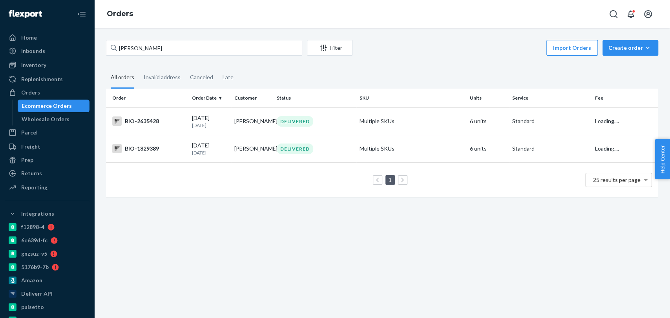 The image size is (670, 318). I want to click on a: Prep, so click(47, 160).